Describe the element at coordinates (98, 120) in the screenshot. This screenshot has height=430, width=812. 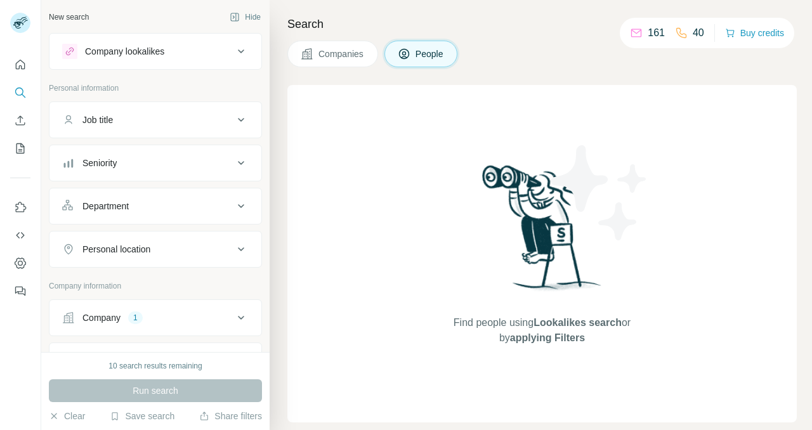
I see `div: Job title` at that location.